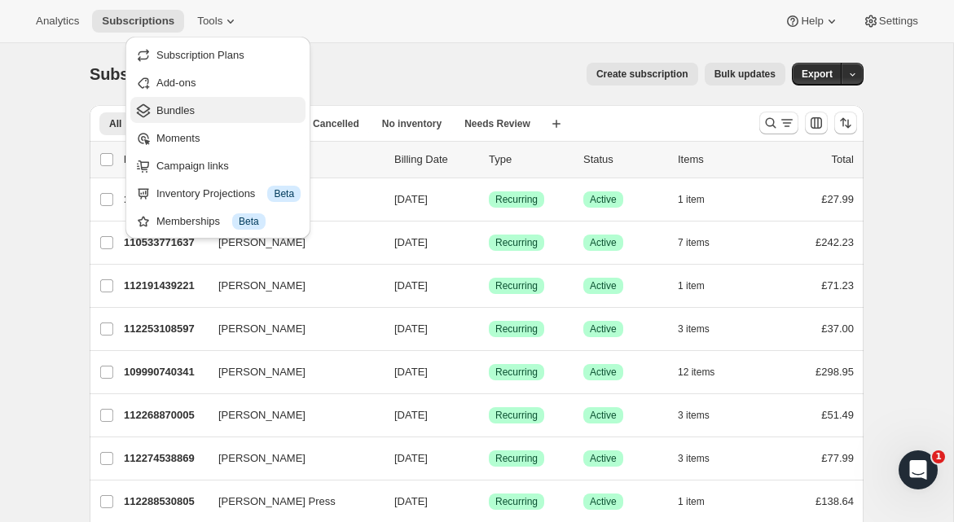  What do you see at coordinates (834, 501) in the screenshot?
I see `span: £138.64` at bounding box center [834, 501].